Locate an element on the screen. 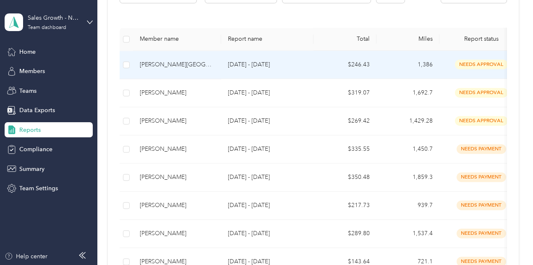 The width and height of the screenshot is (533, 265). span: Summary is located at coordinates (32, 169).